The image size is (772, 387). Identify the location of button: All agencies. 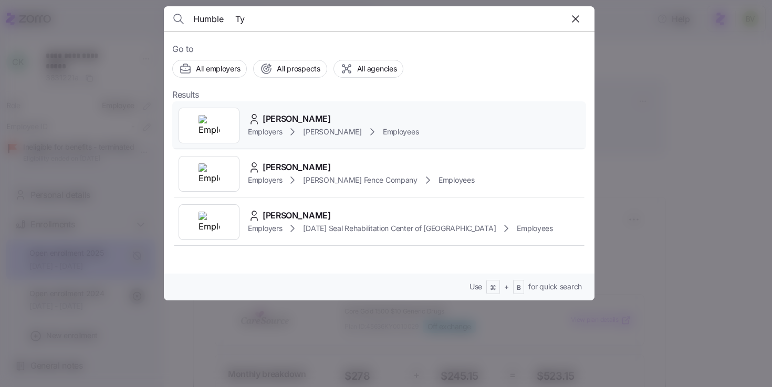
(369, 69).